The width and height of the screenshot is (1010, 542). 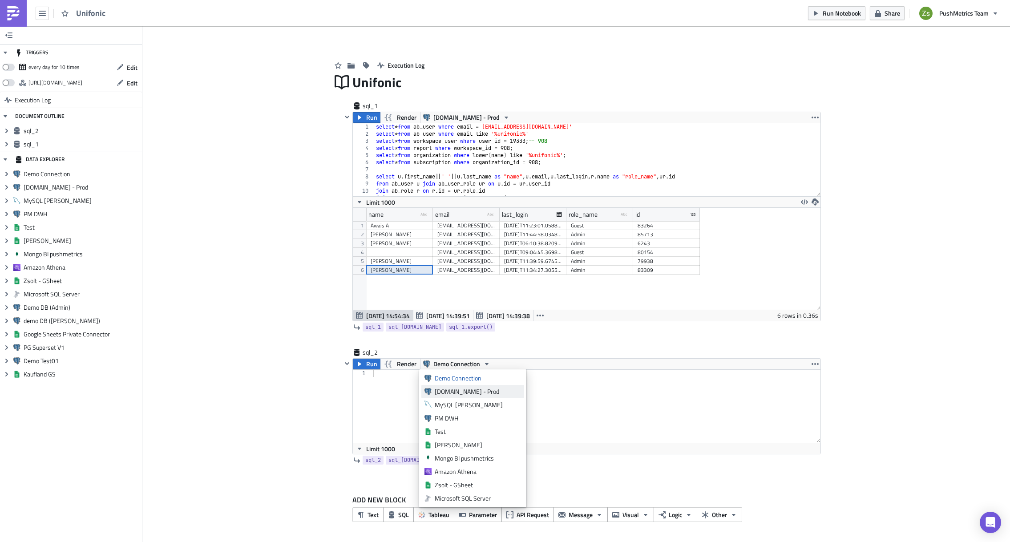 I want to click on div: 5, so click(x=363, y=155).